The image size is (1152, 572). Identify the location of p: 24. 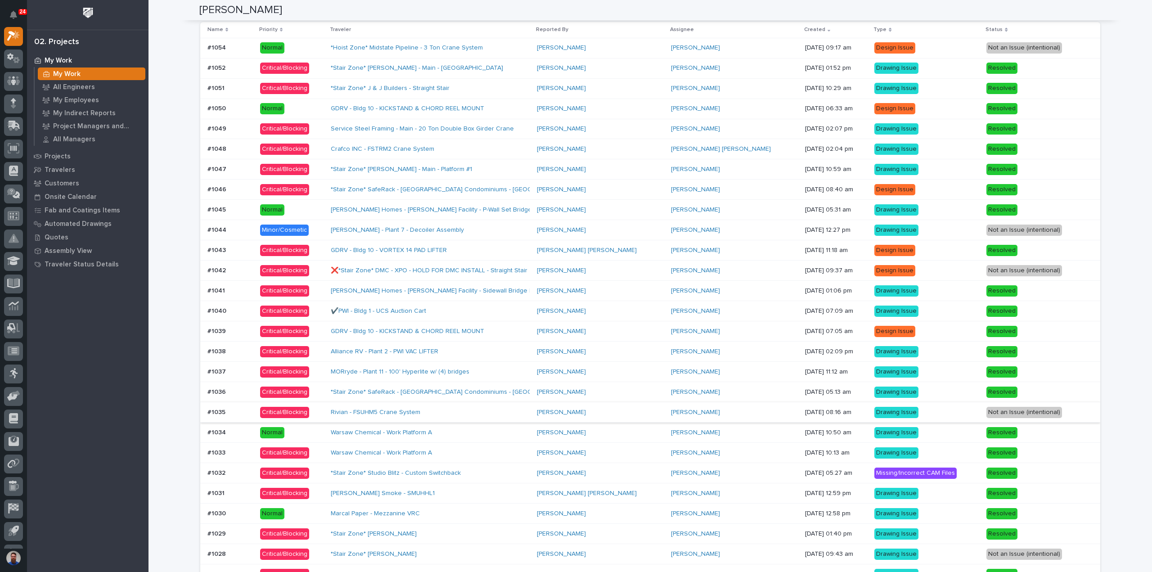
(23, 12).